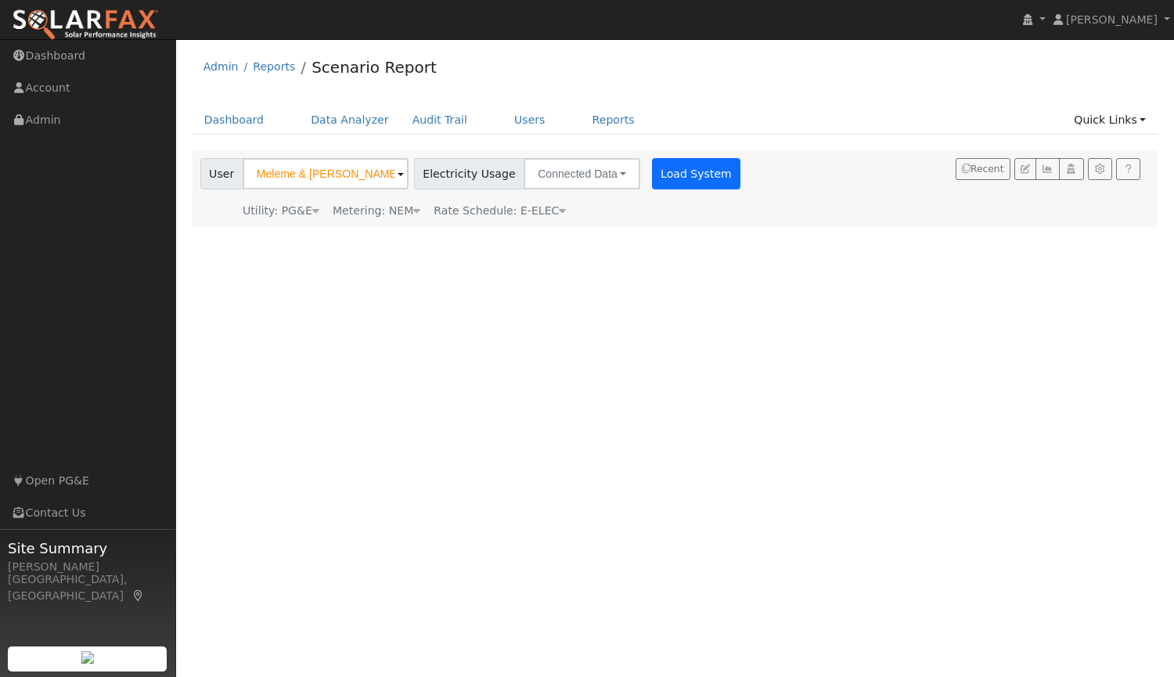 The width and height of the screenshot is (1174, 677). I want to click on button: Edit User, so click(1026, 169).